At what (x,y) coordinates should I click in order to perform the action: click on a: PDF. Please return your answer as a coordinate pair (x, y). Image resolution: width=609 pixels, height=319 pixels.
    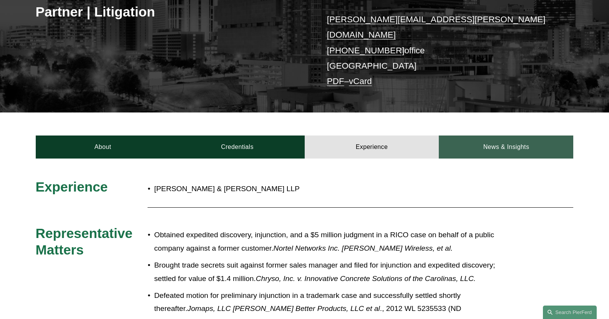
    Looking at the image, I should click on (335, 81).